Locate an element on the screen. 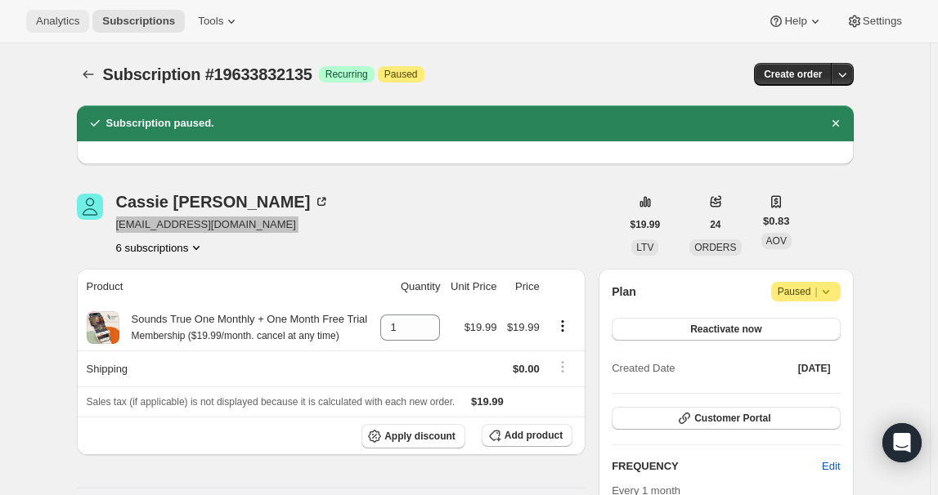 Image resolution: width=938 pixels, height=495 pixels. th: Shipping is located at coordinates (226, 369).